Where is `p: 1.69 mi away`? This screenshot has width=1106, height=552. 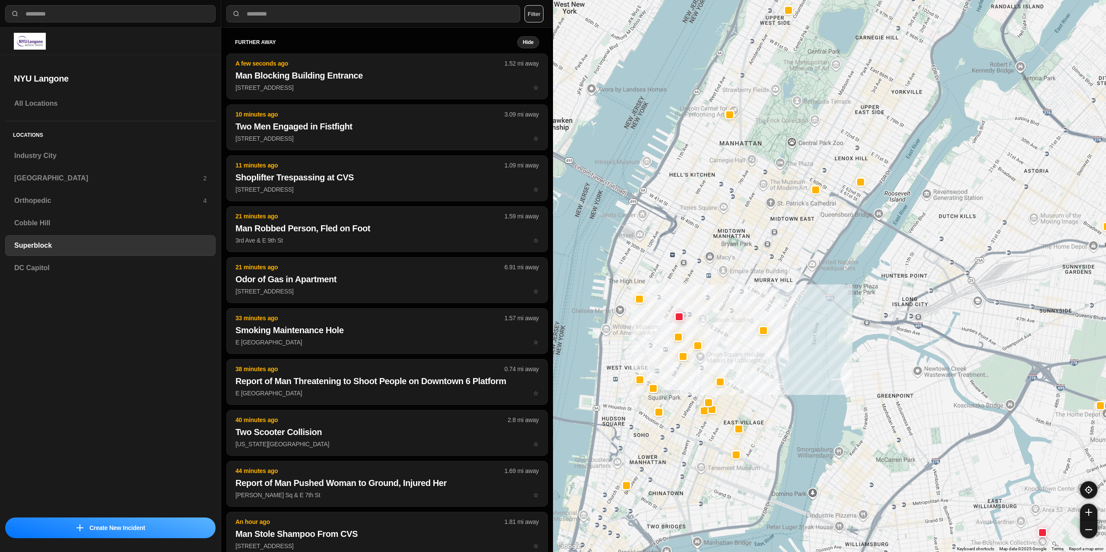
p: 1.69 mi away is located at coordinates (521, 471).